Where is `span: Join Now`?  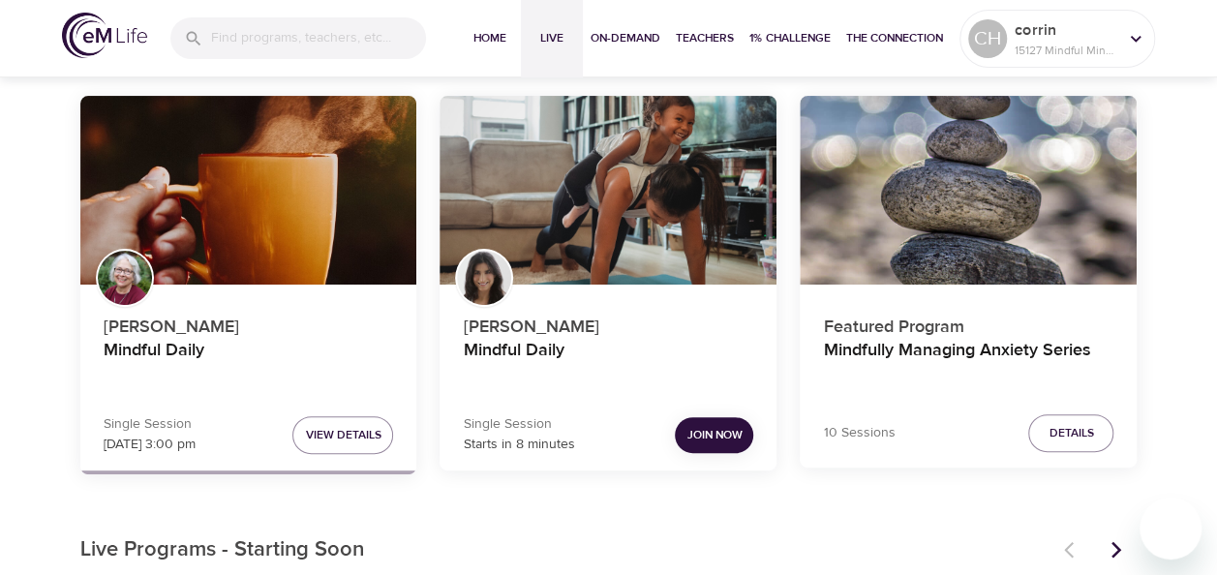
span: Join Now is located at coordinates (713, 435).